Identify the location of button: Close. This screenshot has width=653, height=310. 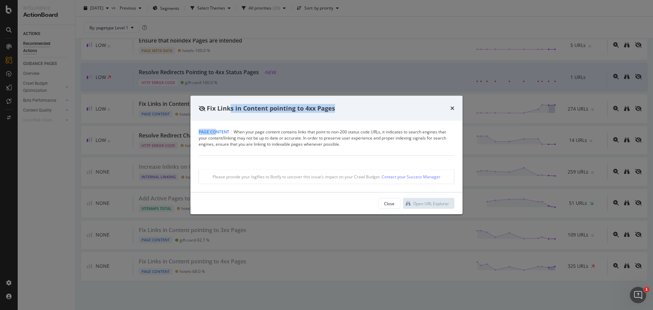
(389, 203).